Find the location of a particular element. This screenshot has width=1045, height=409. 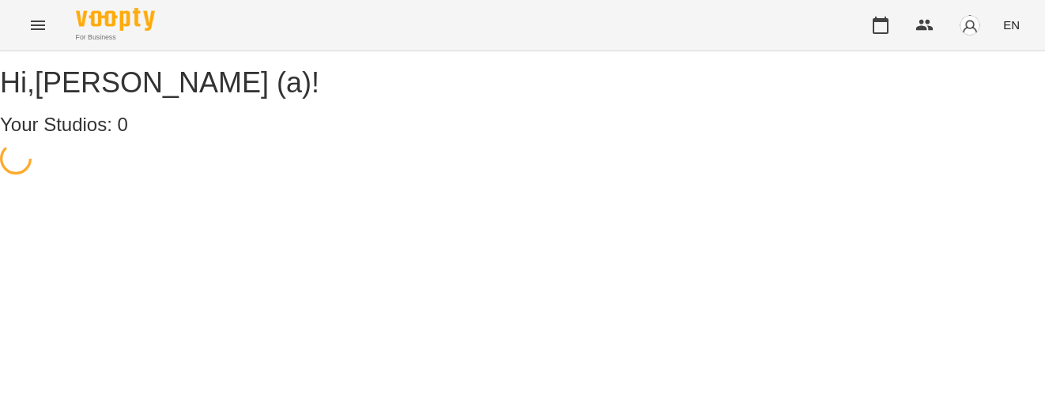

span: For Business is located at coordinates (115, 37).